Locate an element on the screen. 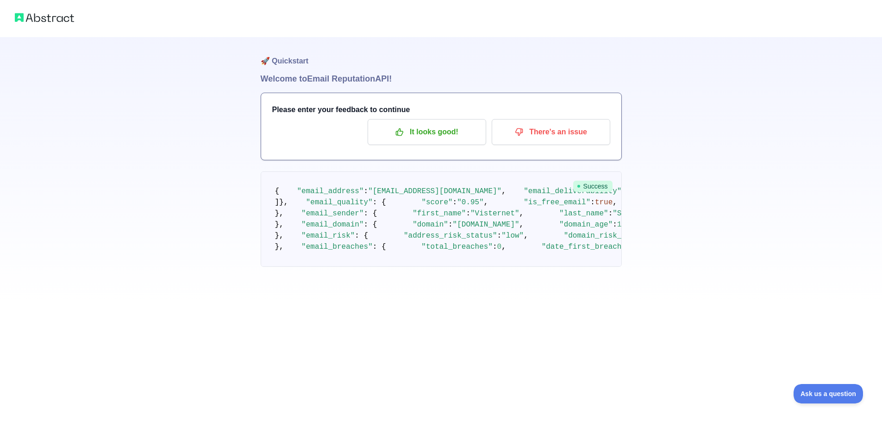 This screenshot has width=882, height=422. p: It looks good! is located at coordinates (427, 132).